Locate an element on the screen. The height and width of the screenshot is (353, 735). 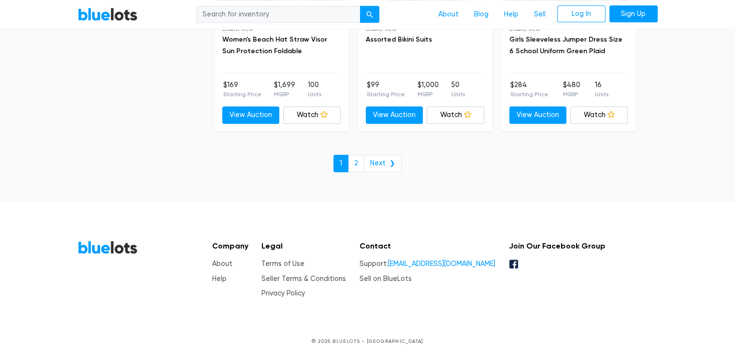
li: Support: is located at coordinates (427, 264).